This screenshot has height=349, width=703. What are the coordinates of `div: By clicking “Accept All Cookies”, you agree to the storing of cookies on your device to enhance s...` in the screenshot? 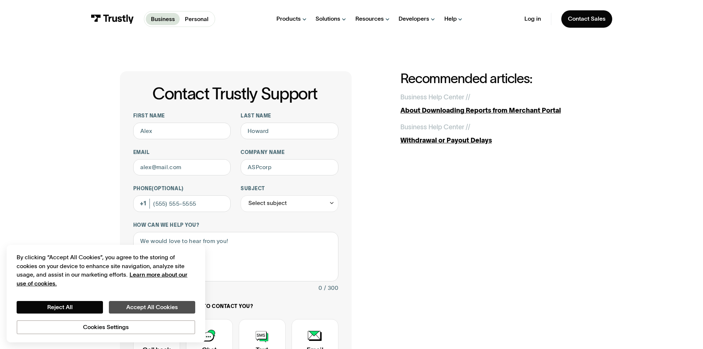 It's located at (106, 270).